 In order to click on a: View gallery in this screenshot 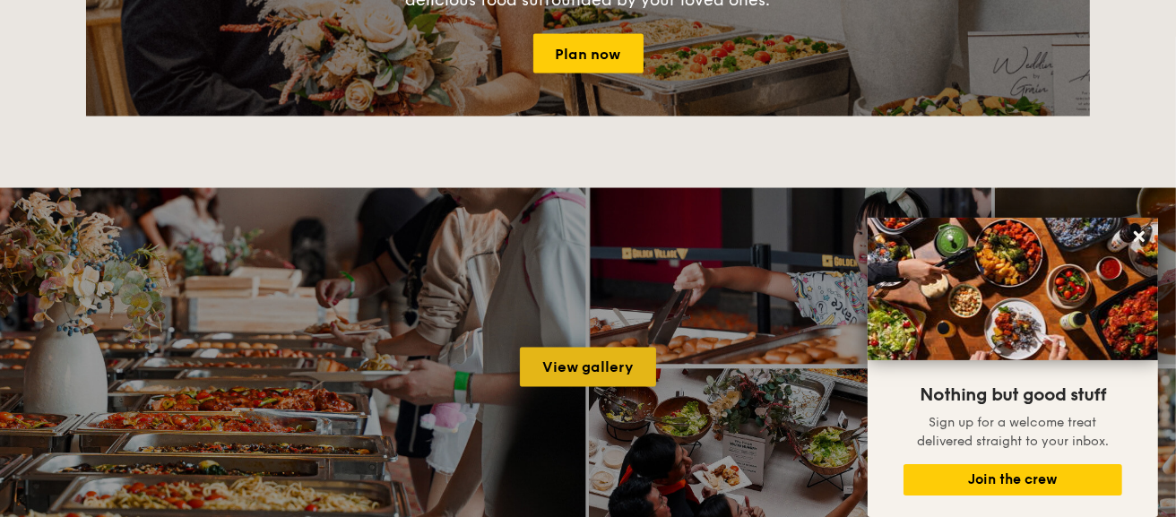, I will do `click(588, 368)`.